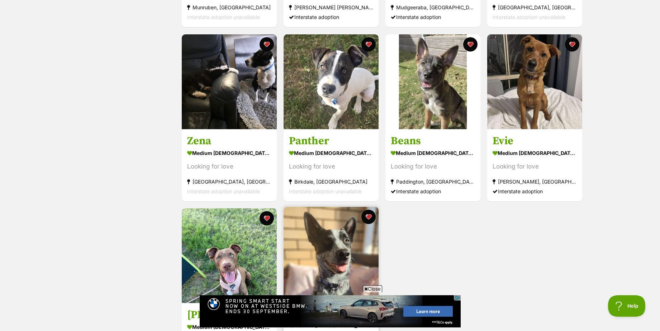 The image size is (660, 331). What do you see at coordinates (534, 141) in the screenshot?
I see `h3: Evie` at bounding box center [534, 141].